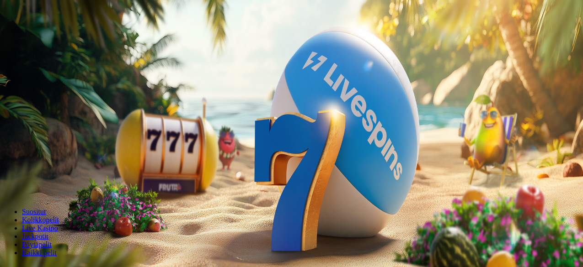  I want to click on a: Kolikkopelit, so click(40, 220).